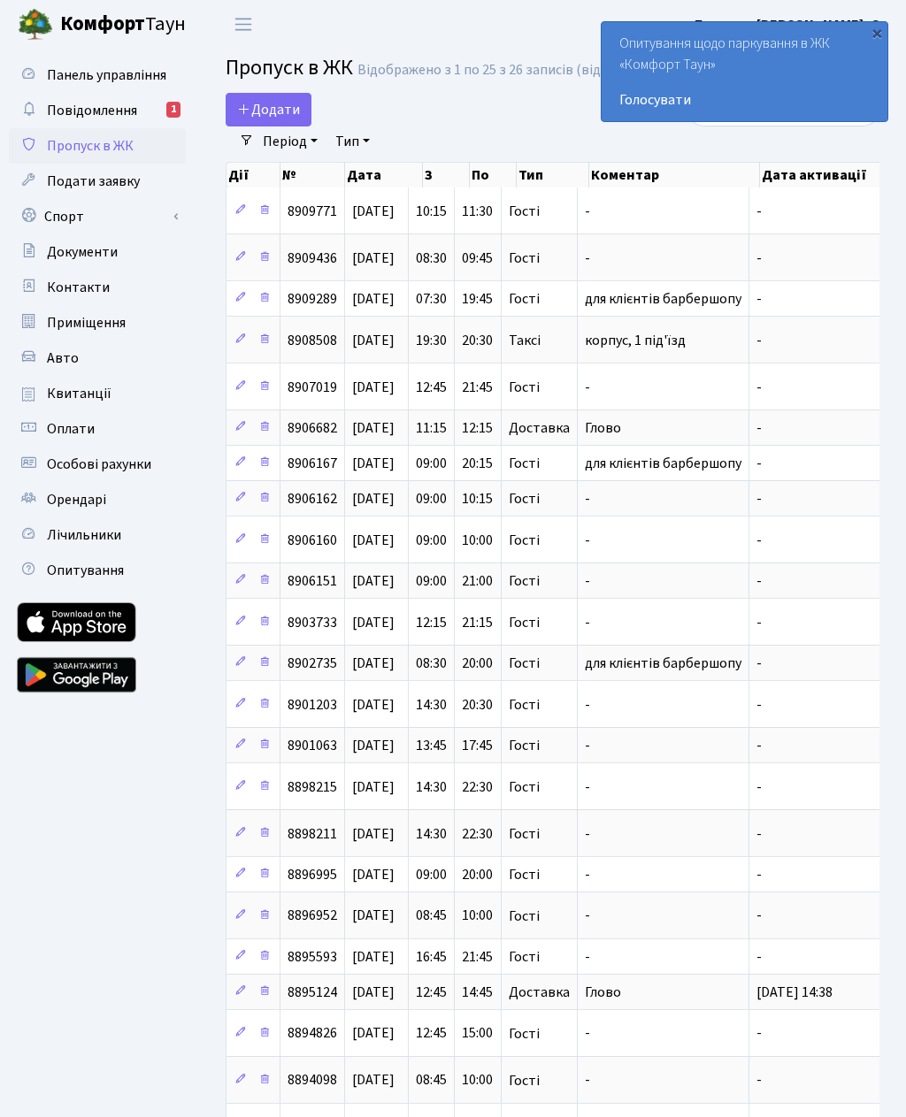  What do you see at coordinates (312, 875) in the screenshot?
I see `span: 8896995` at bounding box center [312, 875].